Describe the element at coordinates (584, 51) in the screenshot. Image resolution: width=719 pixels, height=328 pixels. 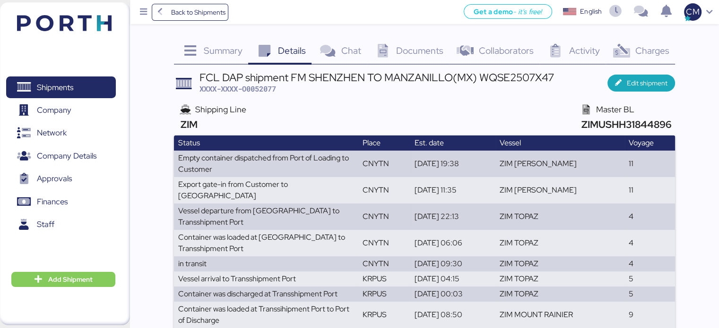
I see `span: Activity` at that location.